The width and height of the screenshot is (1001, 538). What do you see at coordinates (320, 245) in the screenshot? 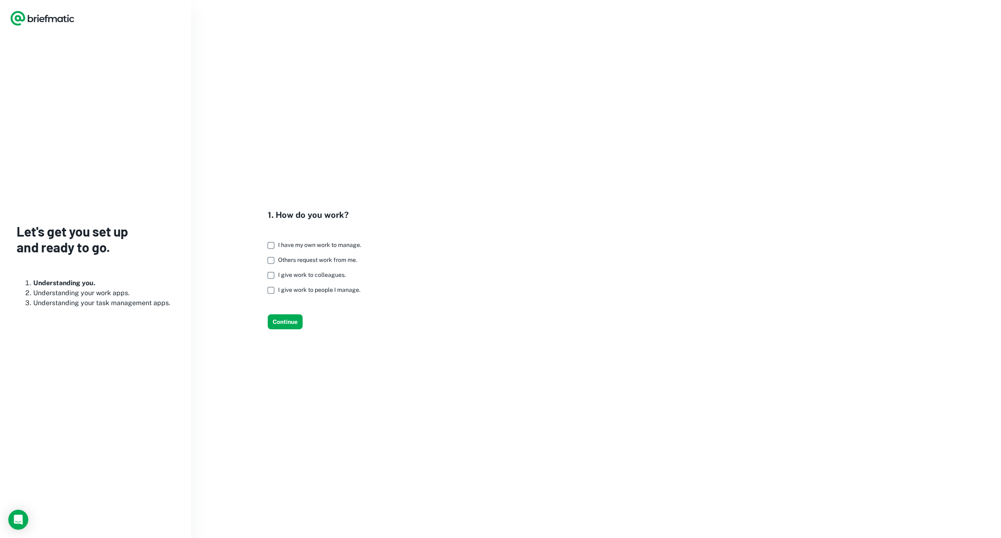
I see `span: I have my own work to manage.` at bounding box center [320, 245].